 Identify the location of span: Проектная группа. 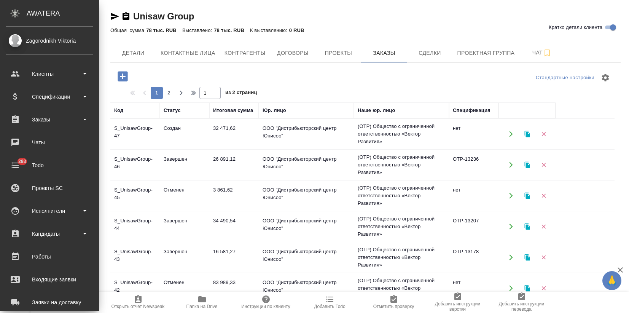
(485, 53).